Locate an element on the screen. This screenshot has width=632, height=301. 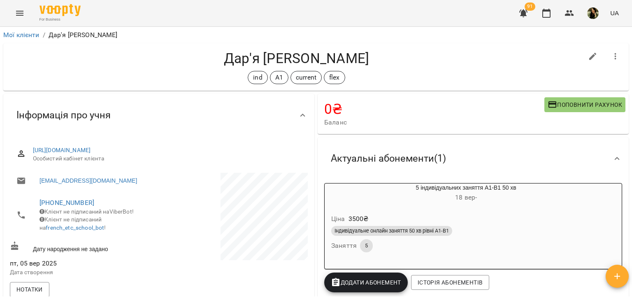
span: Інформація про учня is located at coordinates (63, 115).